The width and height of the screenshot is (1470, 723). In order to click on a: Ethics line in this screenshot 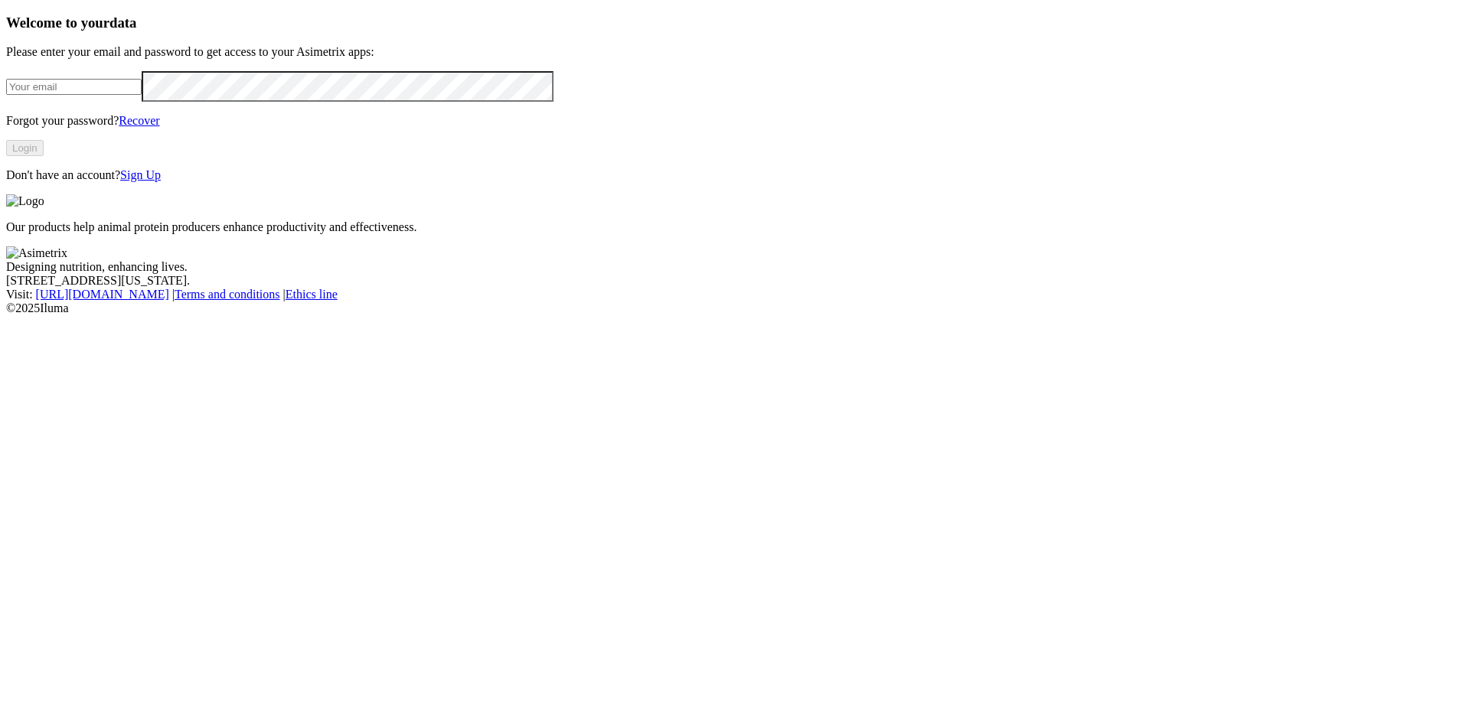, I will do `click(312, 294)`.